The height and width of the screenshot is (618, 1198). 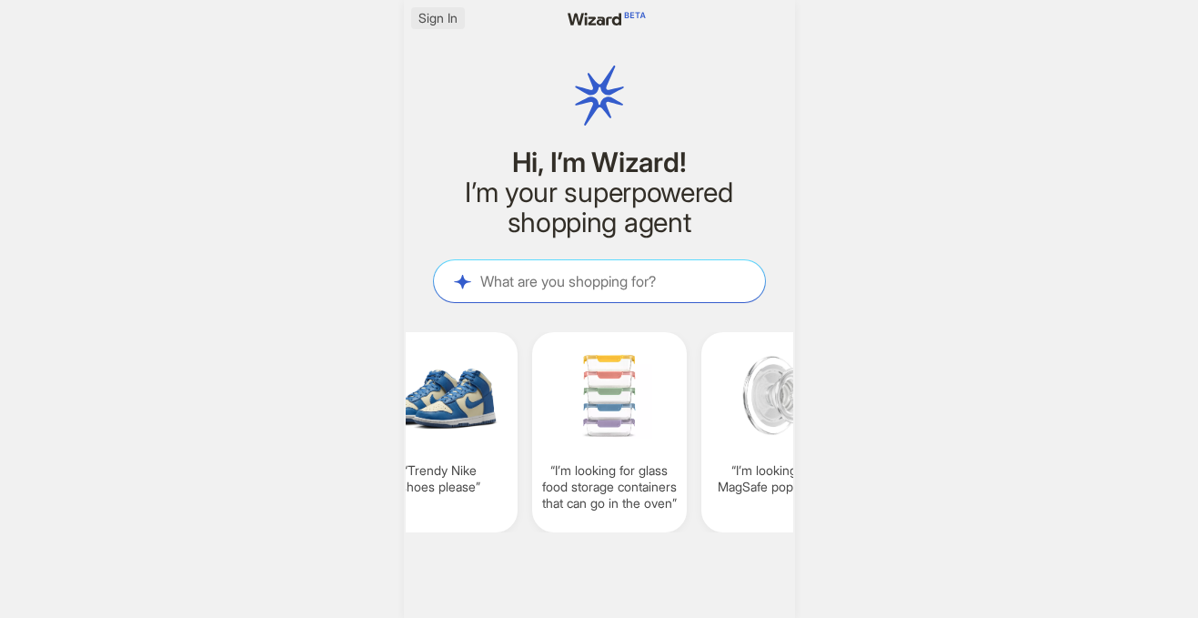 What do you see at coordinates (440, 479) in the screenshot?
I see `q: Trendy Nike shoes please` at bounding box center [440, 479].